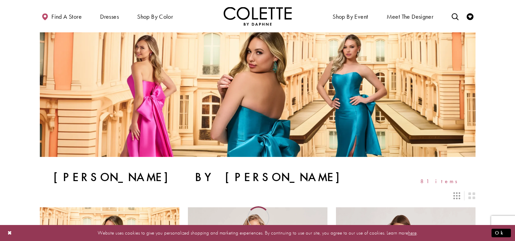 This screenshot has height=241, width=515. Describe the element at coordinates (410, 16) in the screenshot. I see `a: Meet the designer` at that location.